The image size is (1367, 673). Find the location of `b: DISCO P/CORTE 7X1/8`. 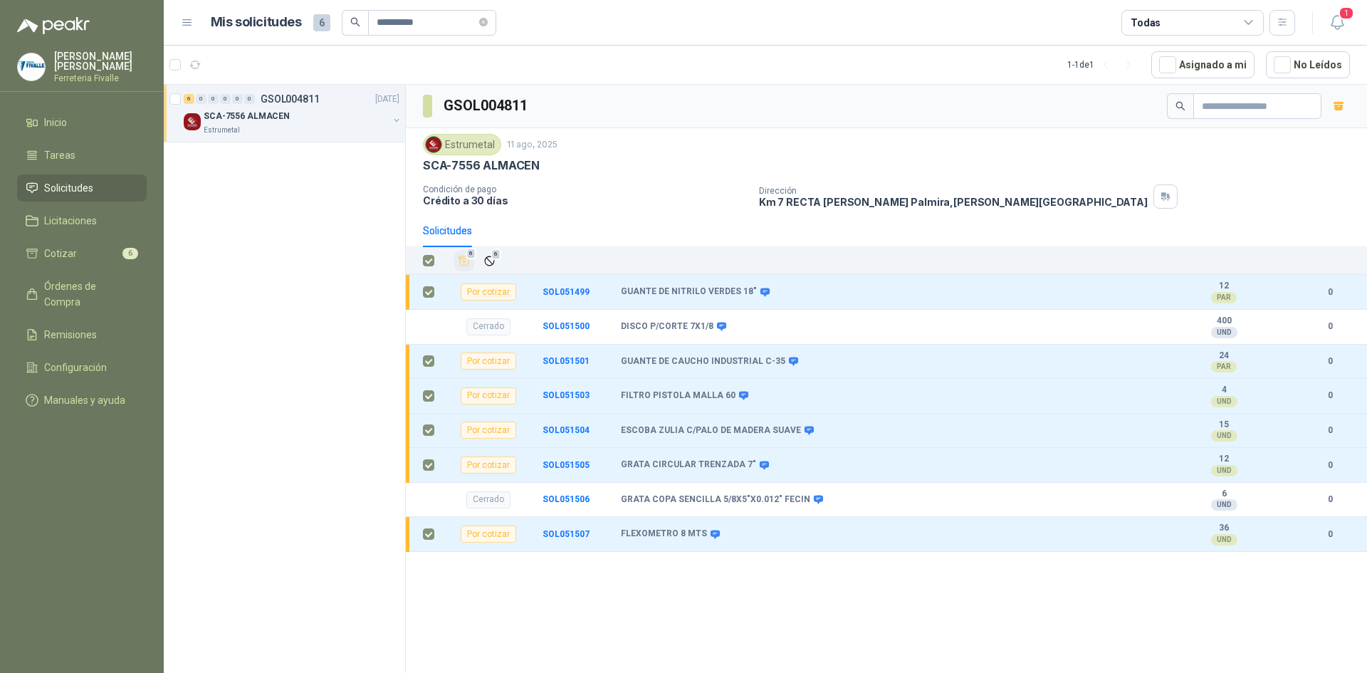

b: DISCO P/CORTE 7X1/8 is located at coordinates (667, 327).